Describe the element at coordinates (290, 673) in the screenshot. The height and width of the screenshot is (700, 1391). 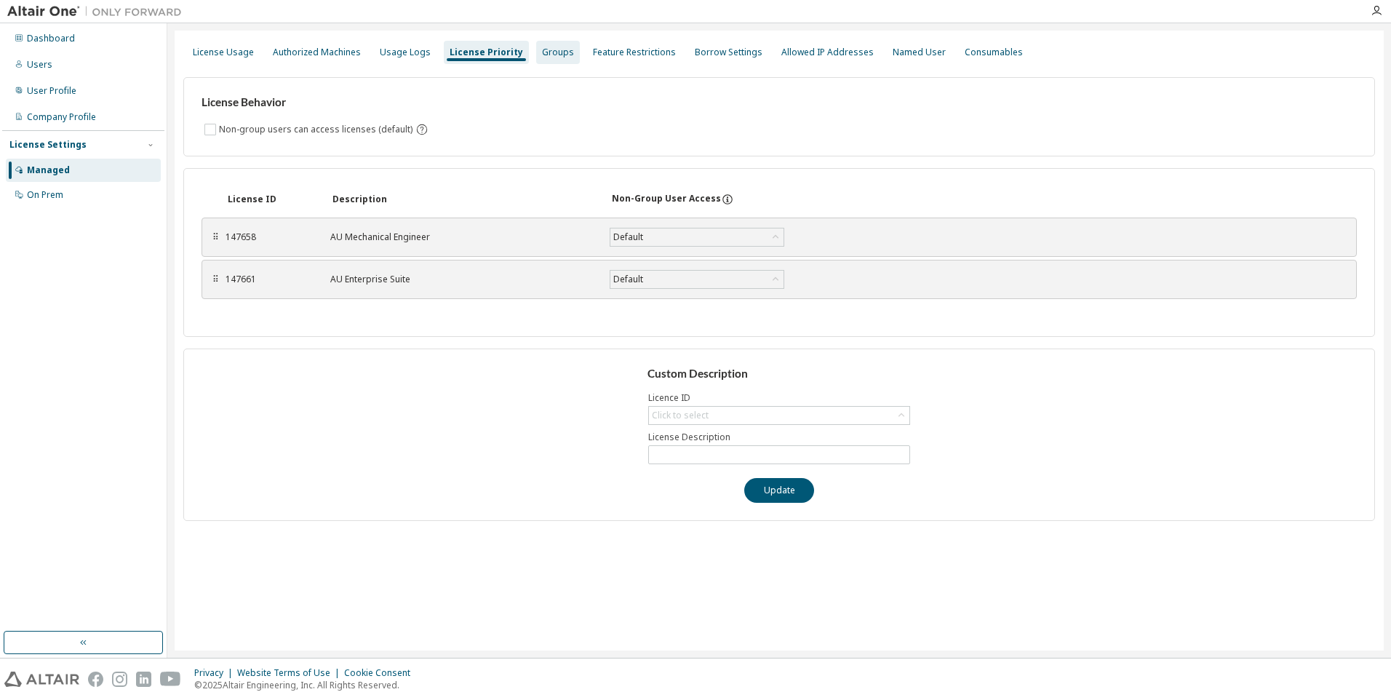
I see `div: Website Terms of Use` at that location.